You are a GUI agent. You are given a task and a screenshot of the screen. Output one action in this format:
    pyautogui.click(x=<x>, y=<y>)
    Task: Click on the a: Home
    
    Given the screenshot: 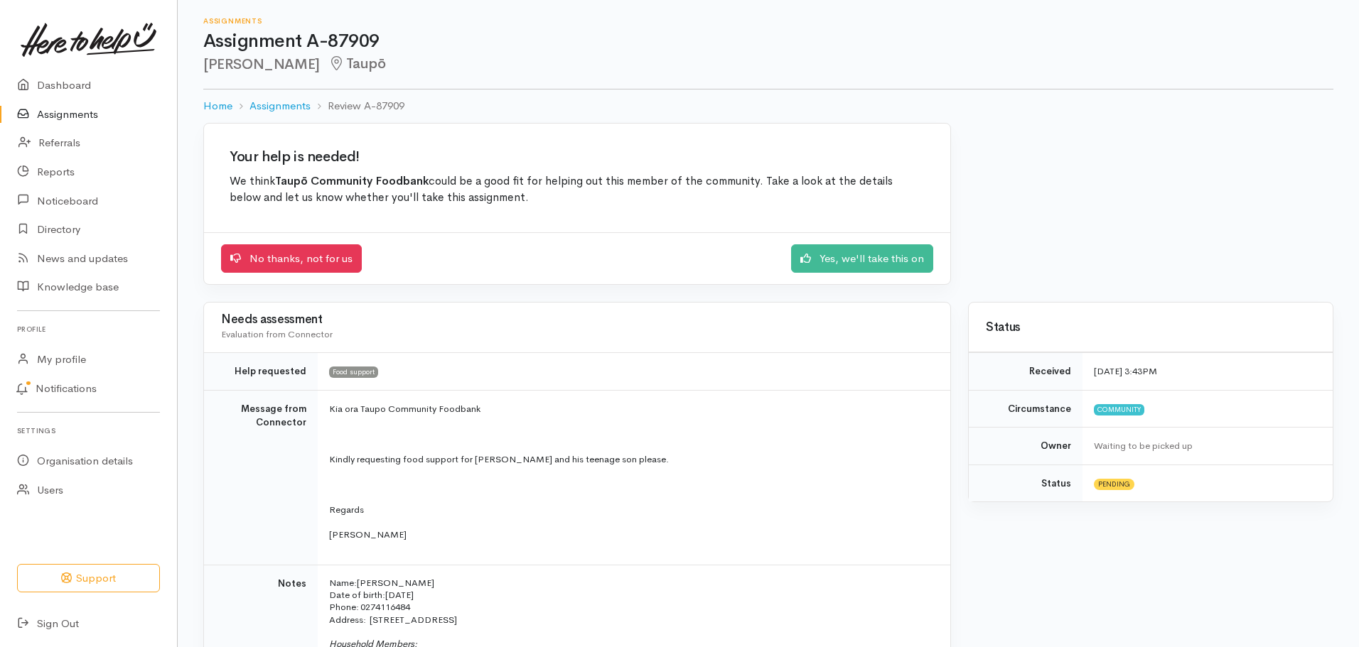 What is the action you would take?
    pyautogui.click(x=217, y=106)
    